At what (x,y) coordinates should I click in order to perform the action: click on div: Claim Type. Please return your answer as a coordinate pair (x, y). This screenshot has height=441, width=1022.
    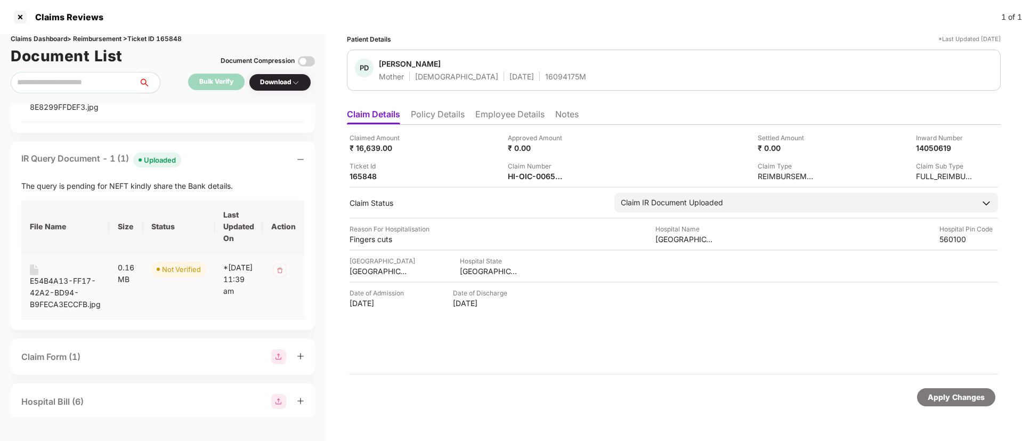
    Looking at the image, I should click on (787, 166).